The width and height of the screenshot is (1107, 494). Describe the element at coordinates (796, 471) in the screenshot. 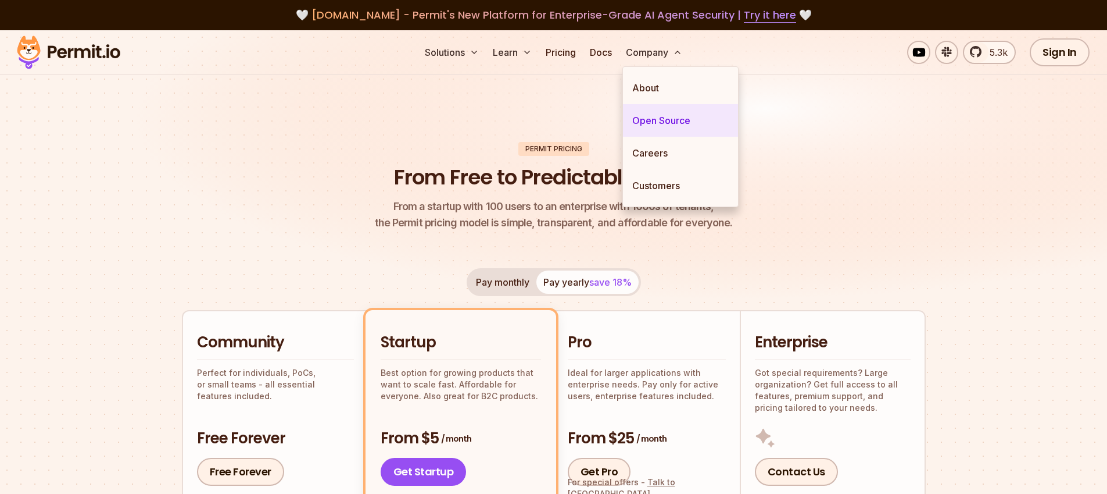

I see `a: Contact Us` at that location.